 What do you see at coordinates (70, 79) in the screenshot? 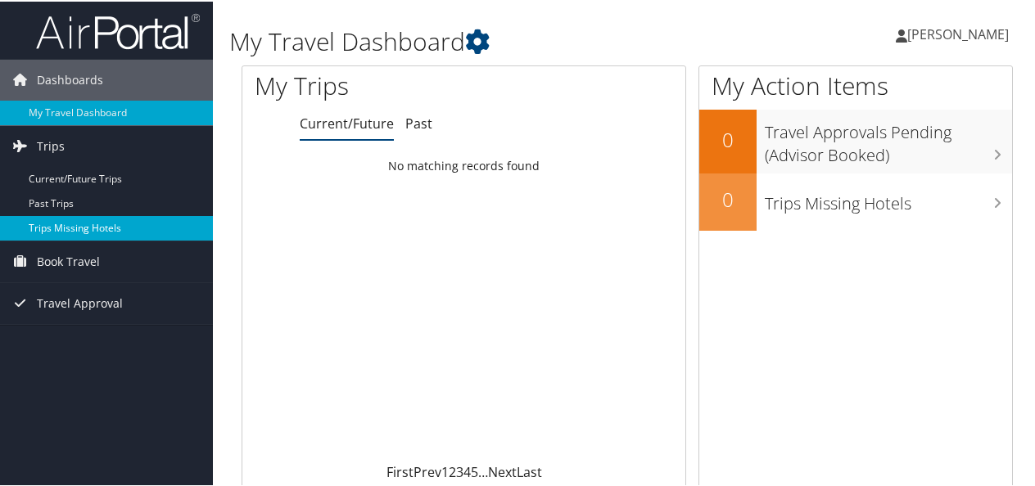
I see `span: Dashboards` at bounding box center [70, 79].